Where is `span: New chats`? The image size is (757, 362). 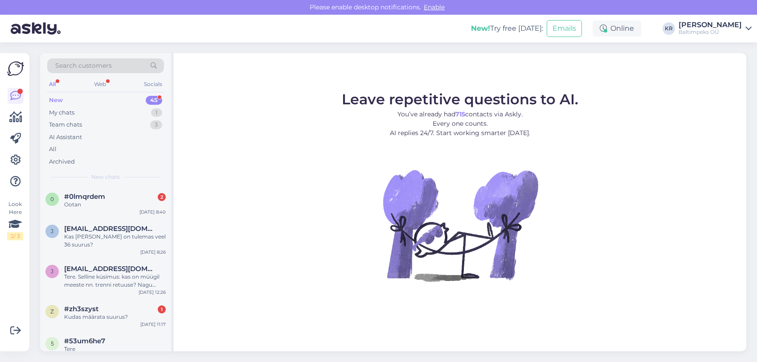
span: New chats is located at coordinates (106, 177).